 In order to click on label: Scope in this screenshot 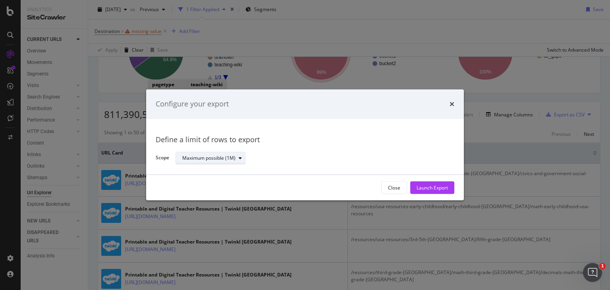, I will do `click(162, 159)`.